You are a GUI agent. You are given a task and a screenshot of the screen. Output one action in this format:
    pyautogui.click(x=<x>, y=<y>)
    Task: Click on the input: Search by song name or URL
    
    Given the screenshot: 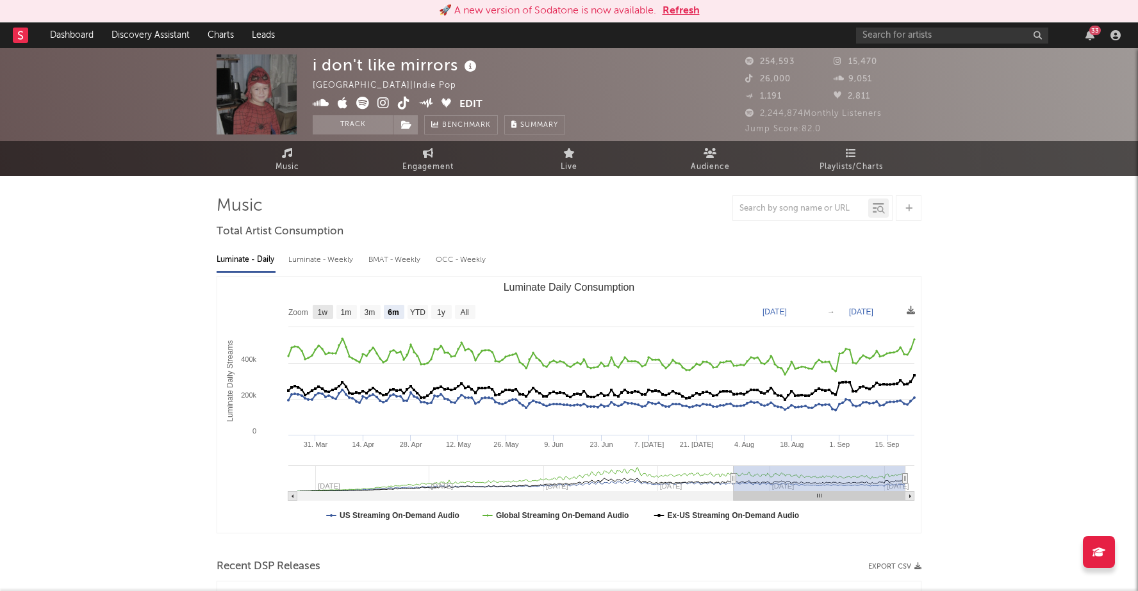 What is the action you would take?
    pyautogui.click(x=800, y=209)
    